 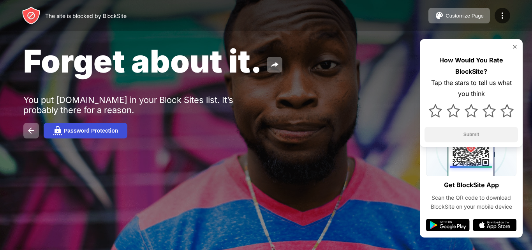 What do you see at coordinates (31, 16) in the screenshot?
I see `img: header-logo.svg` at bounding box center [31, 16].